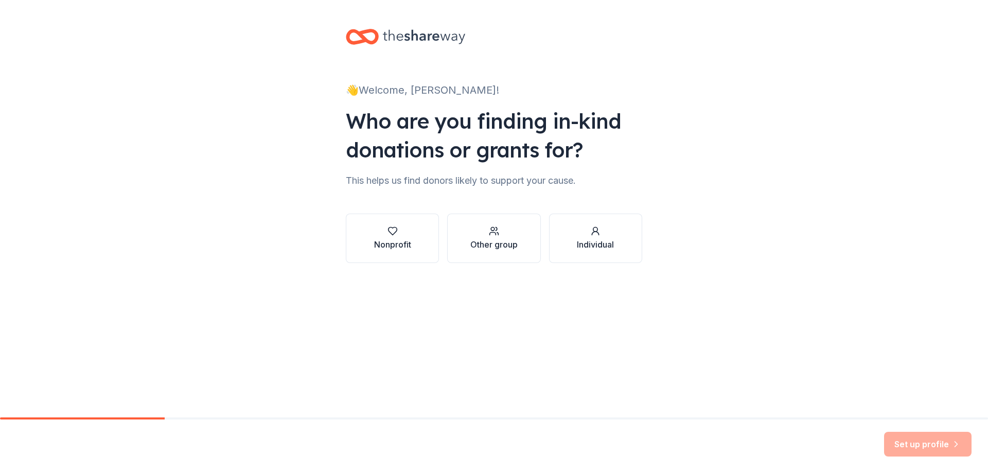  Describe the element at coordinates (595, 244) in the screenshot. I see `div: Individual` at that location.